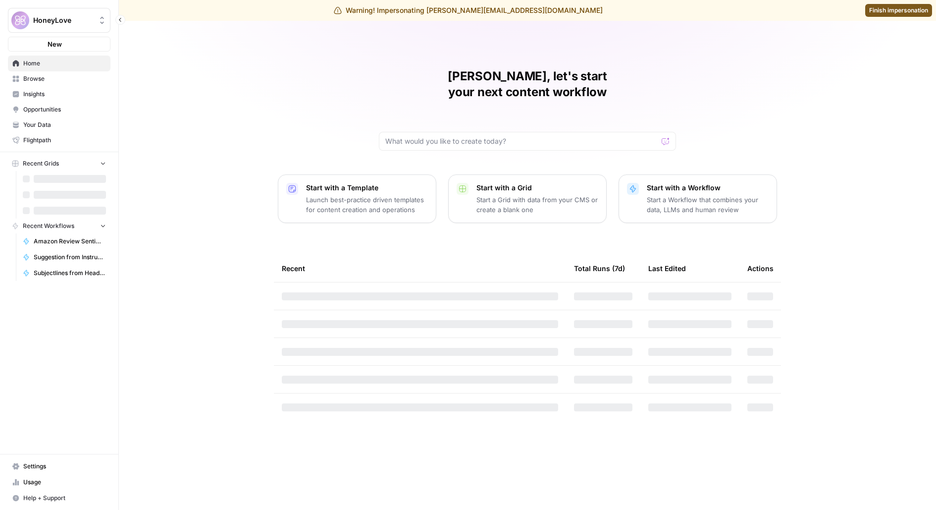 Image resolution: width=936 pixels, height=510 pixels. I want to click on span: HoneyLove, so click(63, 20).